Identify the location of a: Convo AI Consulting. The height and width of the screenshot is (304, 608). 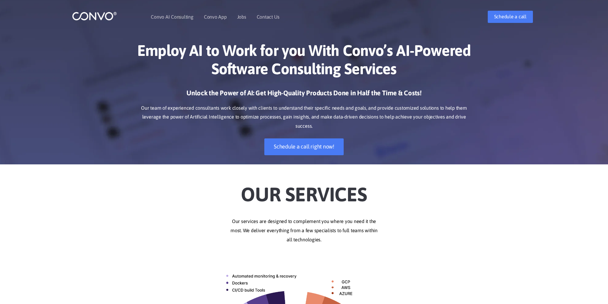
(172, 17).